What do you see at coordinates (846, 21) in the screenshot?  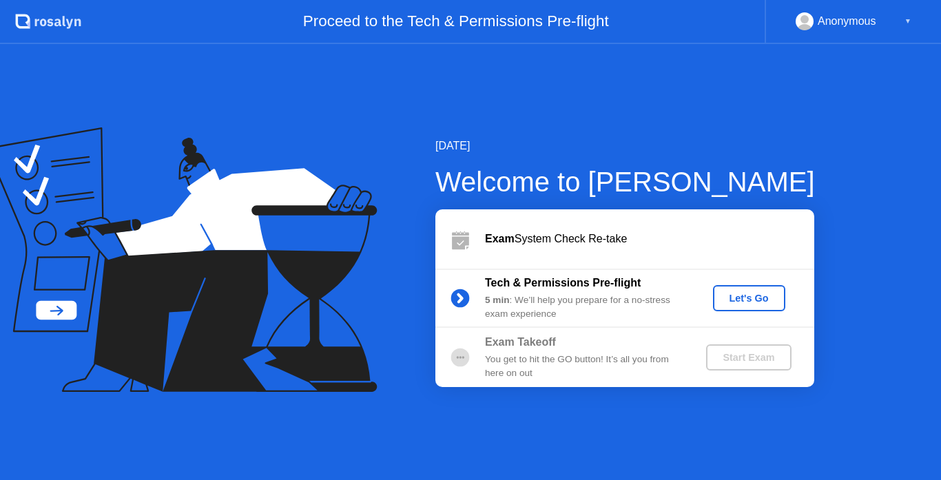 I see `div: Anonymous` at bounding box center [846, 21].